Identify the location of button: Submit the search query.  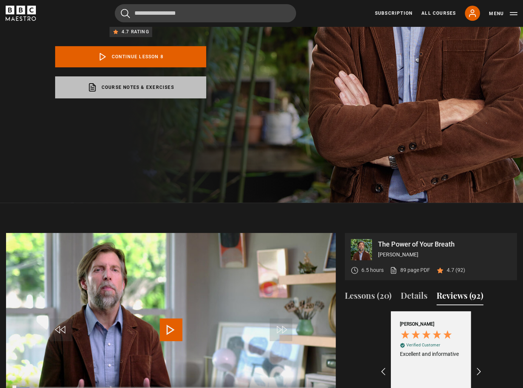
(125, 13).